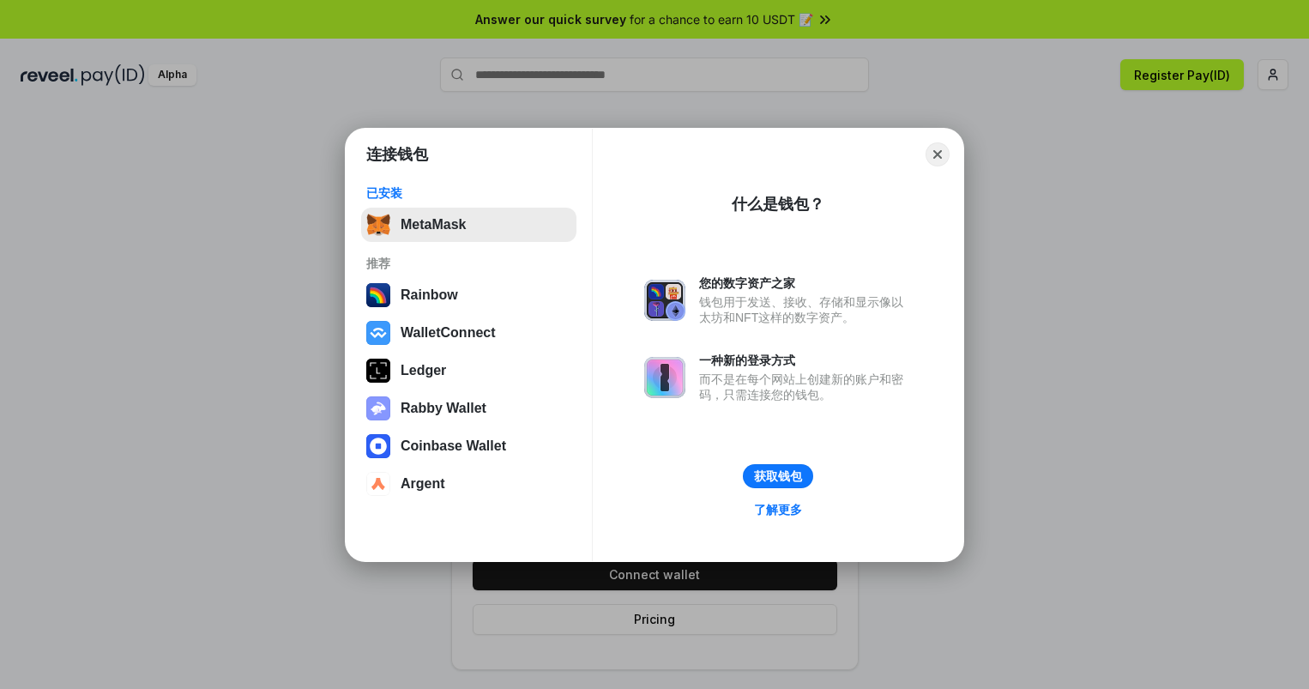 The width and height of the screenshot is (1309, 689). What do you see at coordinates (468, 263) in the screenshot?
I see `div: 推荐` at bounding box center [468, 263].